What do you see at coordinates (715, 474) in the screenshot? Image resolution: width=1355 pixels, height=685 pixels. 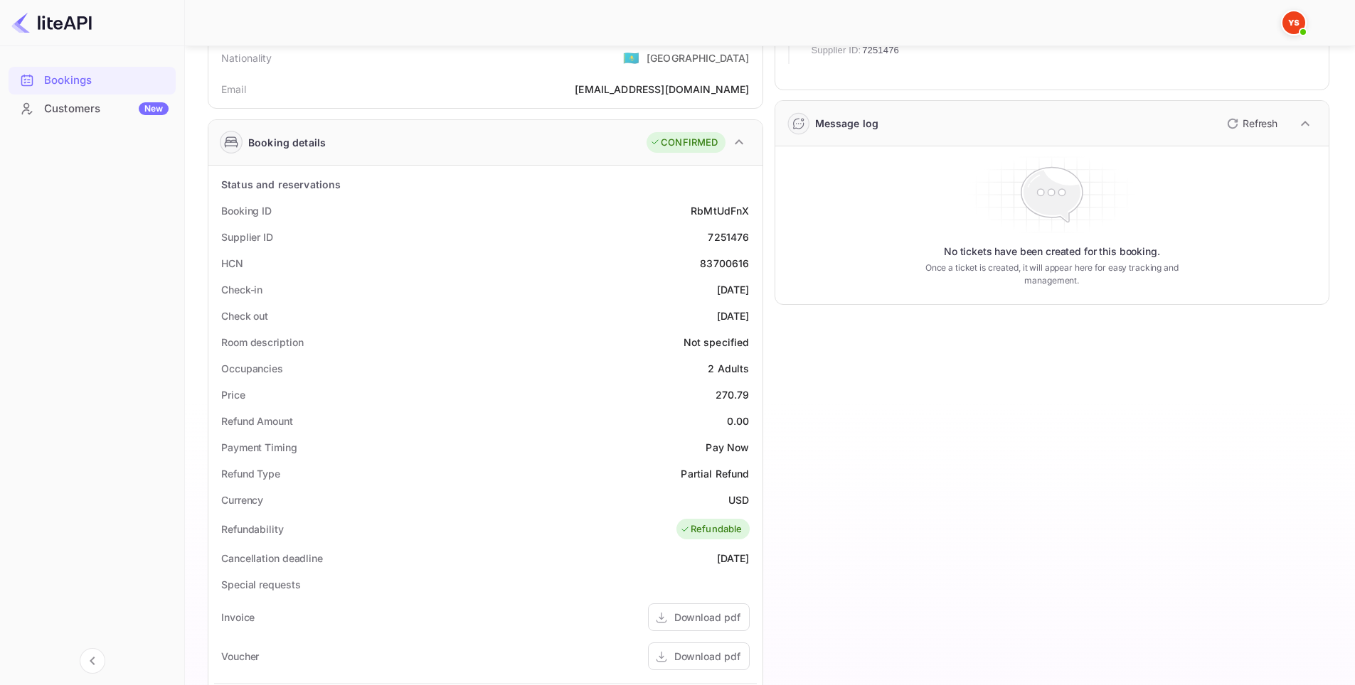 I see `div: Partial Refund` at bounding box center [715, 474].